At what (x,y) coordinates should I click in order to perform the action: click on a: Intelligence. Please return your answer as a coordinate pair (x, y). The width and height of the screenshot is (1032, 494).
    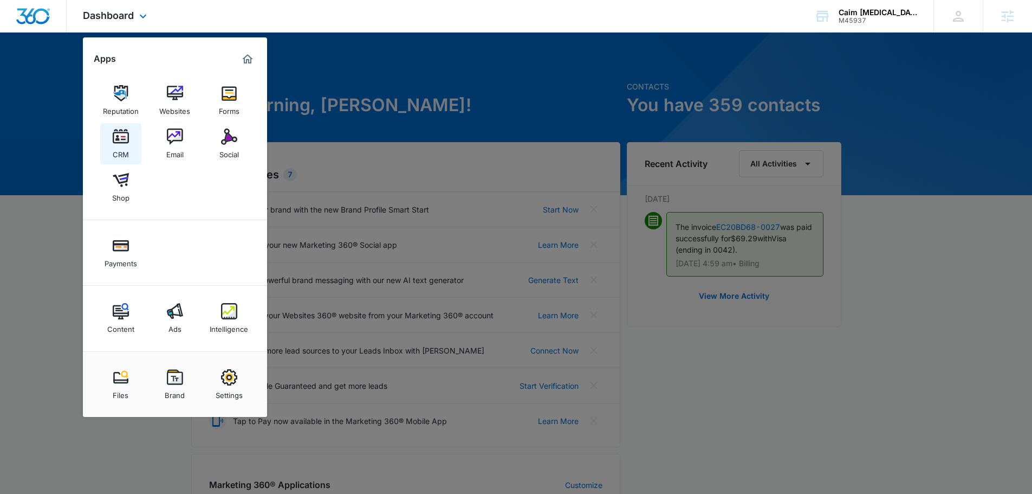
    Looking at the image, I should click on (229, 318).